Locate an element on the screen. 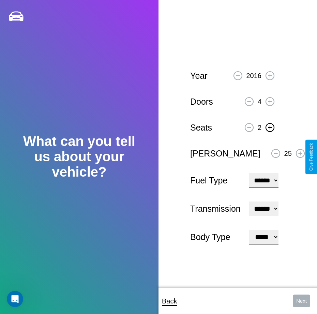  p: 2016 is located at coordinates (254, 76).